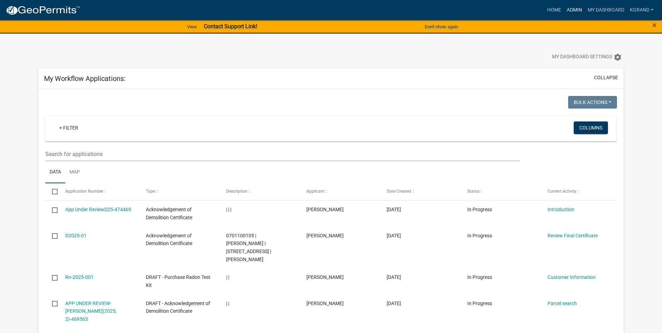  What do you see at coordinates (441, 27) in the screenshot?
I see `button: Don't show again` at bounding box center [441, 27].